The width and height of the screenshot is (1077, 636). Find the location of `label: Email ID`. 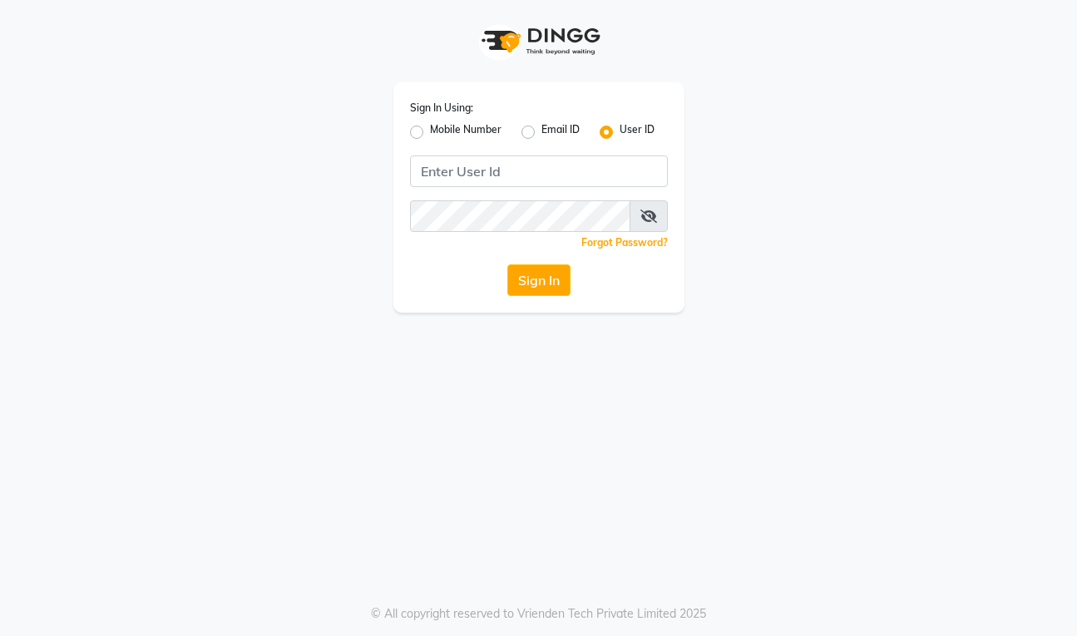

label: Email ID is located at coordinates (560, 132).